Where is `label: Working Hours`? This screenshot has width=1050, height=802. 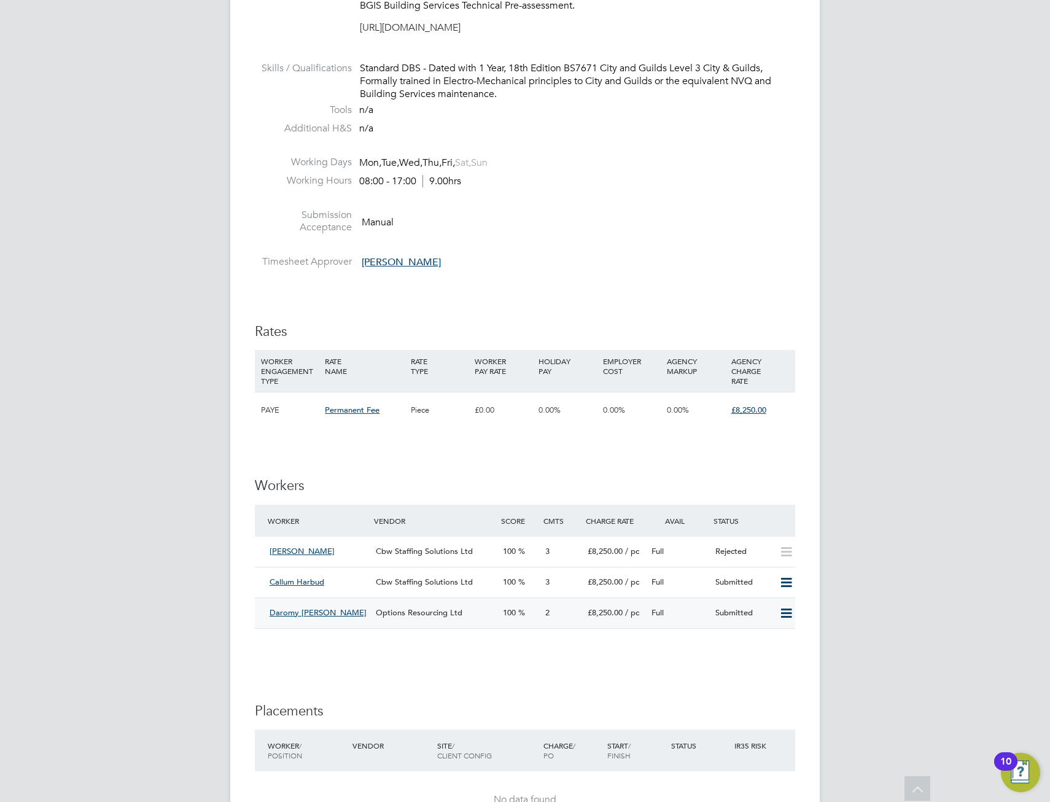 label: Working Hours is located at coordinates (303, 181).